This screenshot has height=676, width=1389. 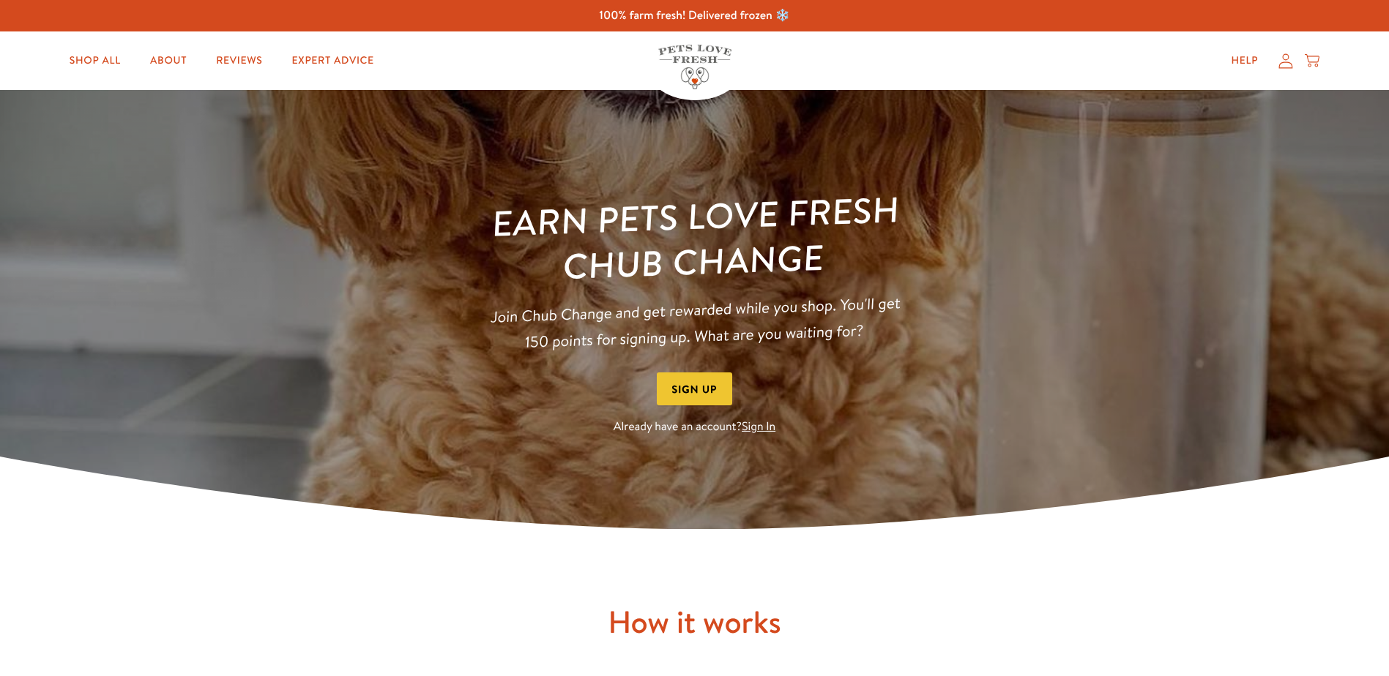 What do you see at coordinates (95, 61) in the screenshot?
I see `a: Shop All` at bounding box center [95, 61].